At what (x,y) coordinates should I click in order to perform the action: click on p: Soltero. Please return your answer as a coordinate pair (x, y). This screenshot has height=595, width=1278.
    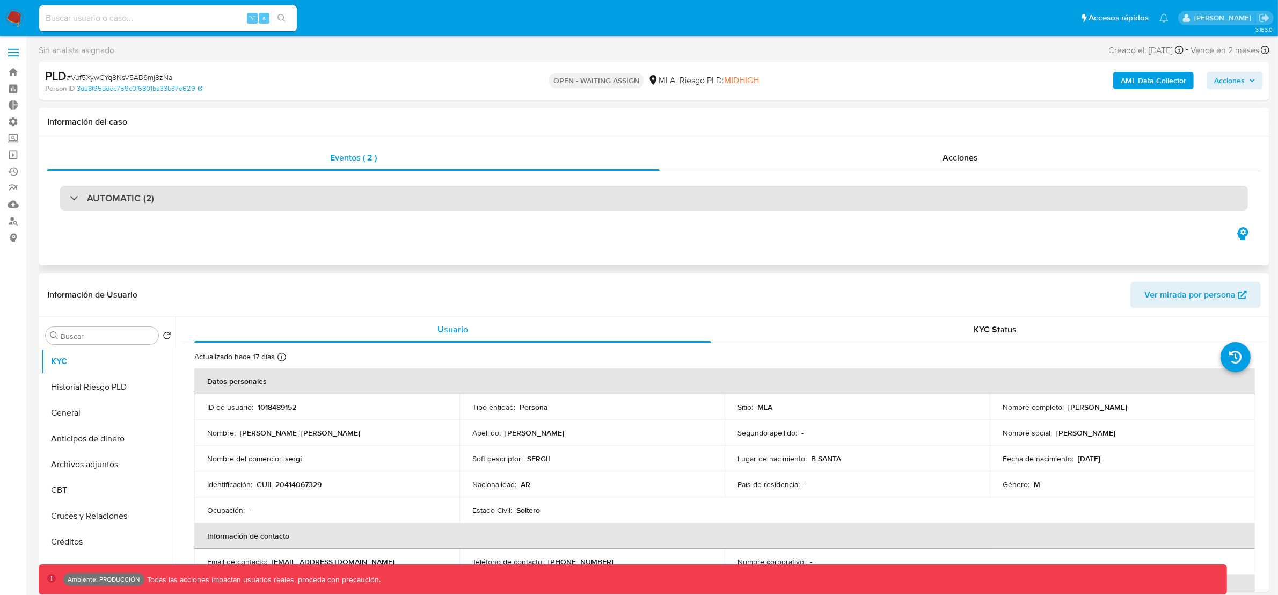
    Looking at the image, I should click on (528, 510).